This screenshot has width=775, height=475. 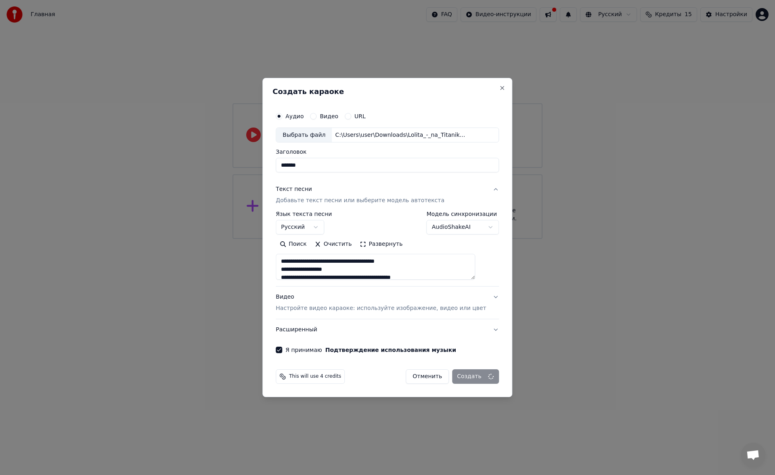 What do you see at coordinates (294, 190) in the screenshot?
I see `div: Текст песни` at bounding box center [294, 190].